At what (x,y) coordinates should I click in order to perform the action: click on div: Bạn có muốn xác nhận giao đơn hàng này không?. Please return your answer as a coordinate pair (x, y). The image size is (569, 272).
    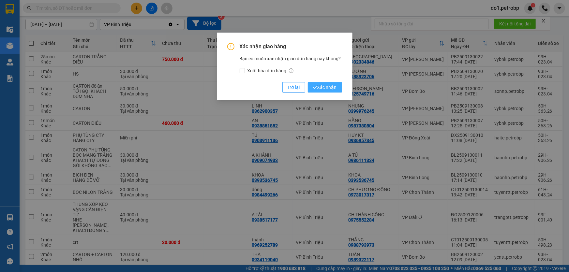
    Looking at the image, I should click on (291, 65).